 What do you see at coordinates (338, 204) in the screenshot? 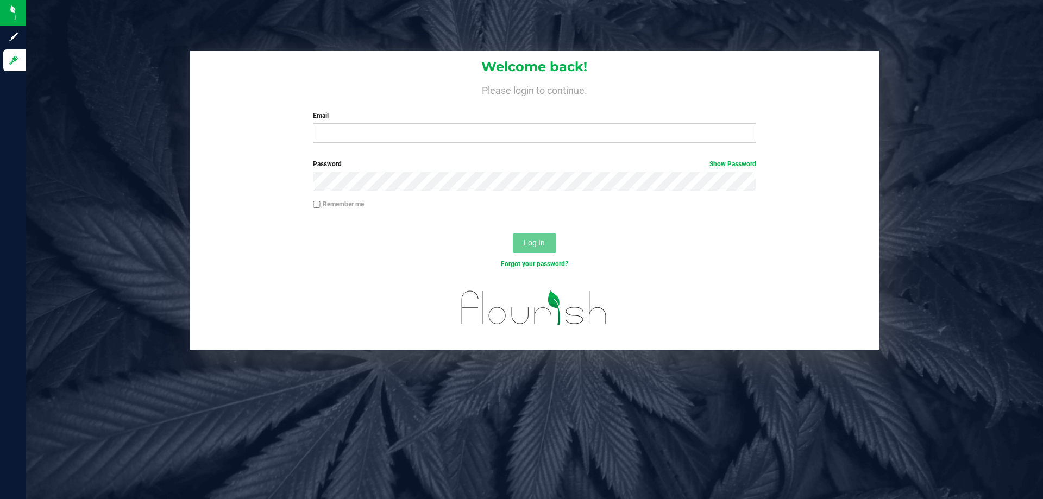
I see `label: Remember me` at bounding box center [338, 204].